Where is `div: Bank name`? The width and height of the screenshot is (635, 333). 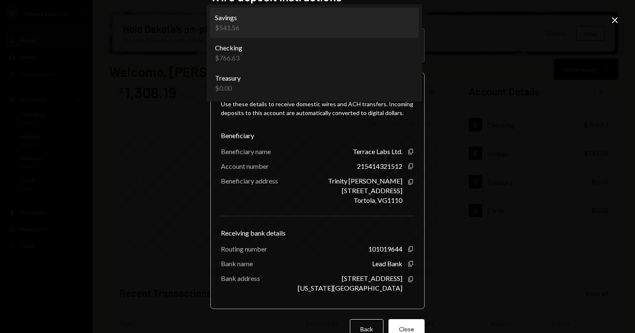
div: Bank name is located at coordinates (237, 263).